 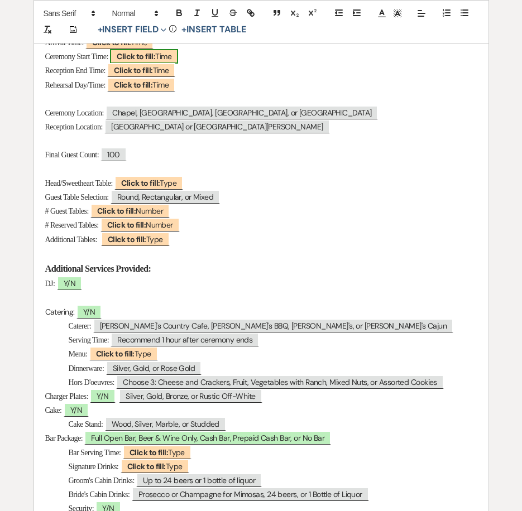 What do you see at coordinates (64, 42) in the screenshot?
I see `span: Arrival Time:` at bounding box center [64, 42].